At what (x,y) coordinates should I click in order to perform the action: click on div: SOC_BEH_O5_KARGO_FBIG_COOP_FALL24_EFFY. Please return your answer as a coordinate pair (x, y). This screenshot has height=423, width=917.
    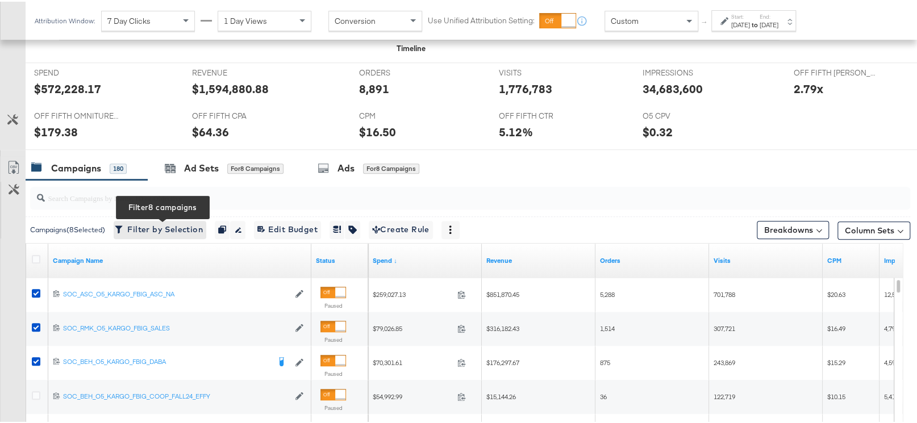
    Looking at the image, I should click on (176, 395).